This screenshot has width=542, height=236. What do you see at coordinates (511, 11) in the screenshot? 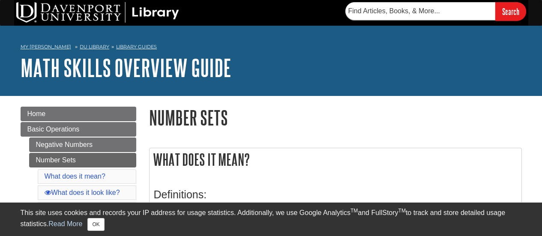
I see `input: Search` at bounding box center [511, 11].